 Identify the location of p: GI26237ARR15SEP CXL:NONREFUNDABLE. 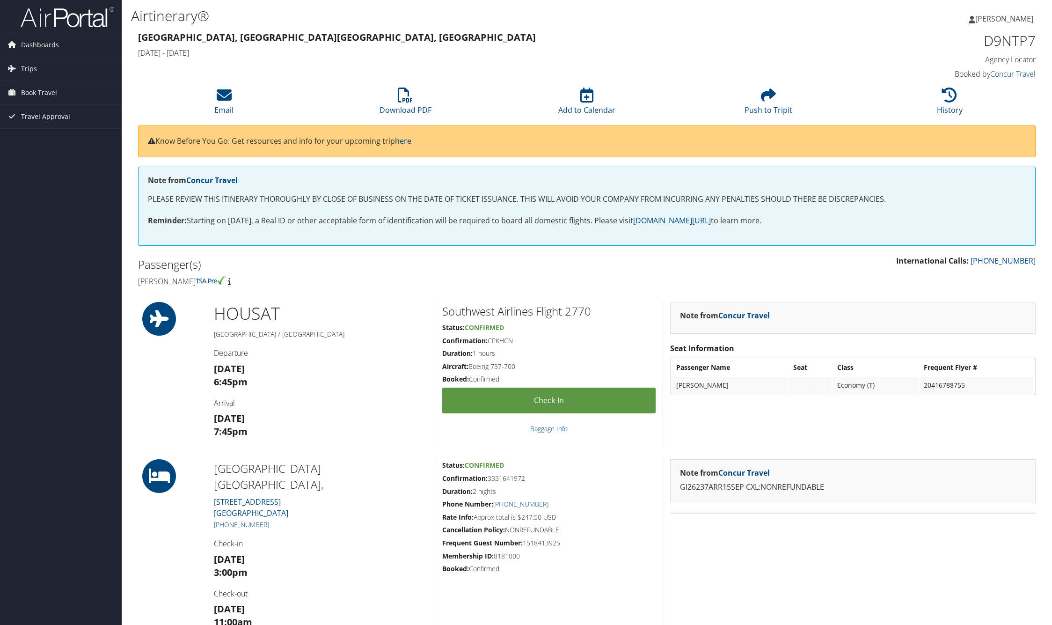
(853, 487).